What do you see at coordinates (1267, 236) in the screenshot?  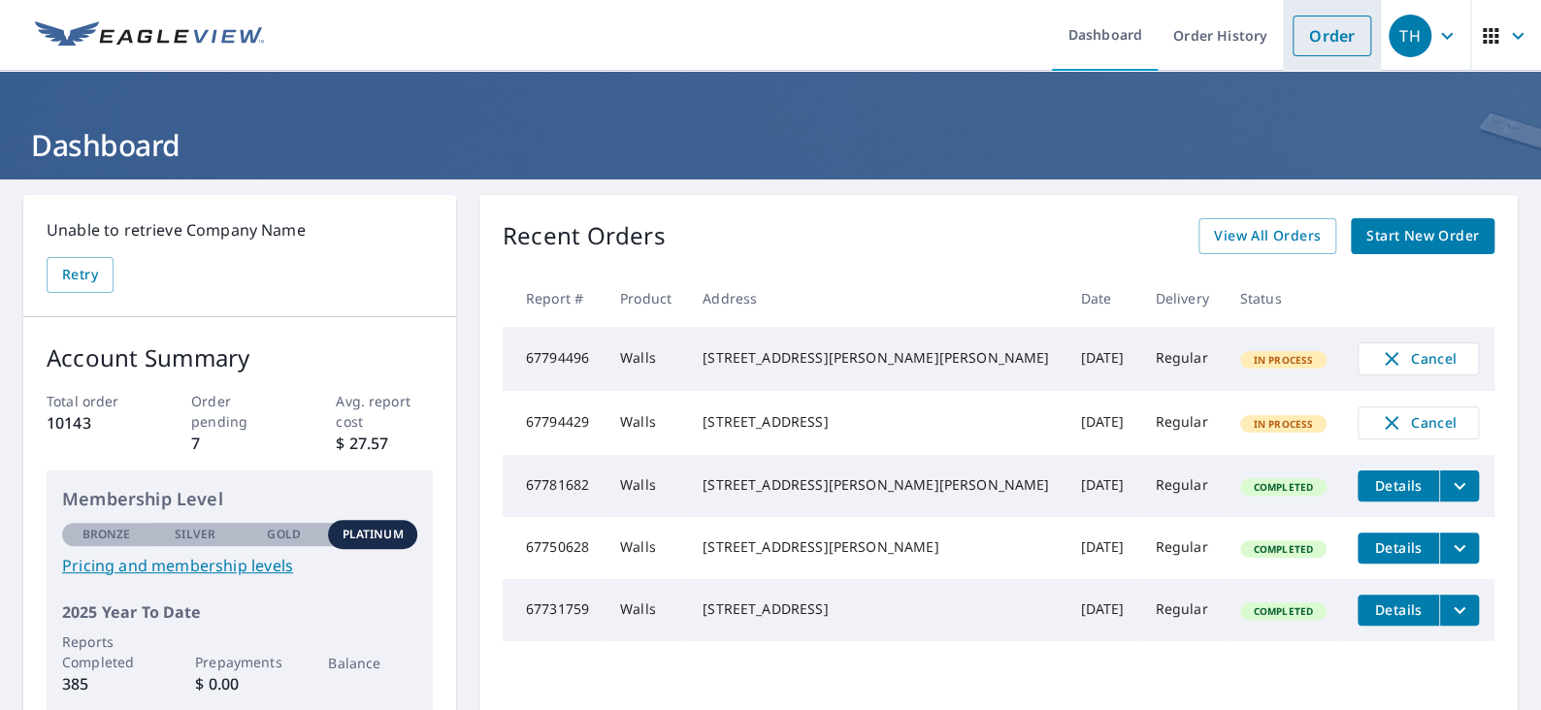 I see `a: View All Orders` at bounding box center [1267, 236].